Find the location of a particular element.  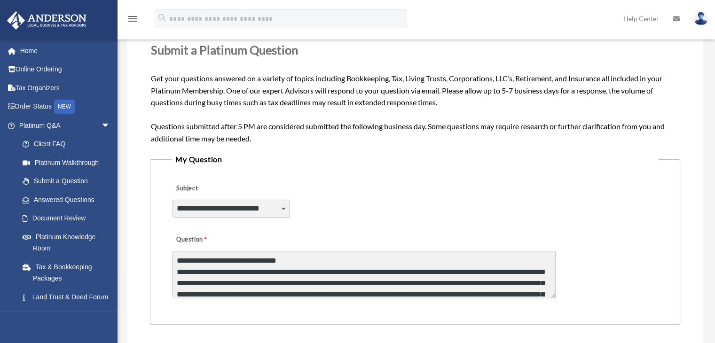

a: Home is located at coordinates (65, 51).